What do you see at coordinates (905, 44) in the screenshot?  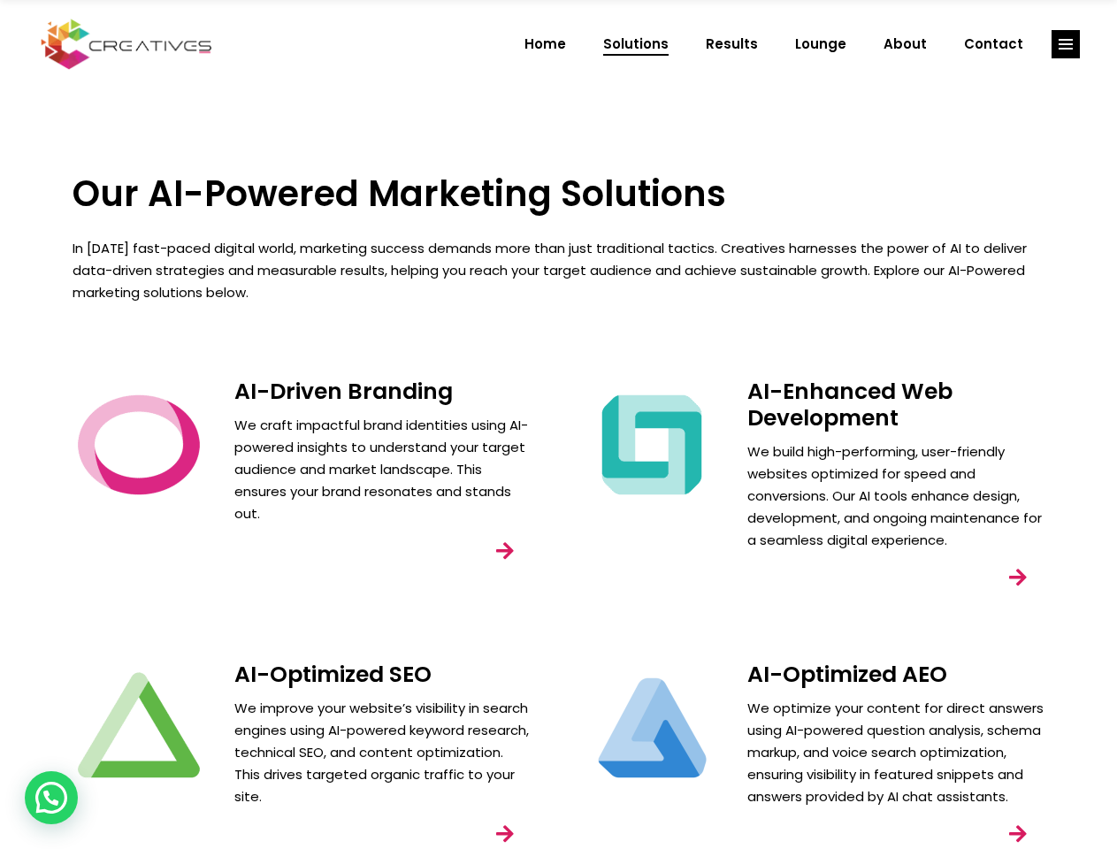 I see `span: About` at bounding box center [905, 44].